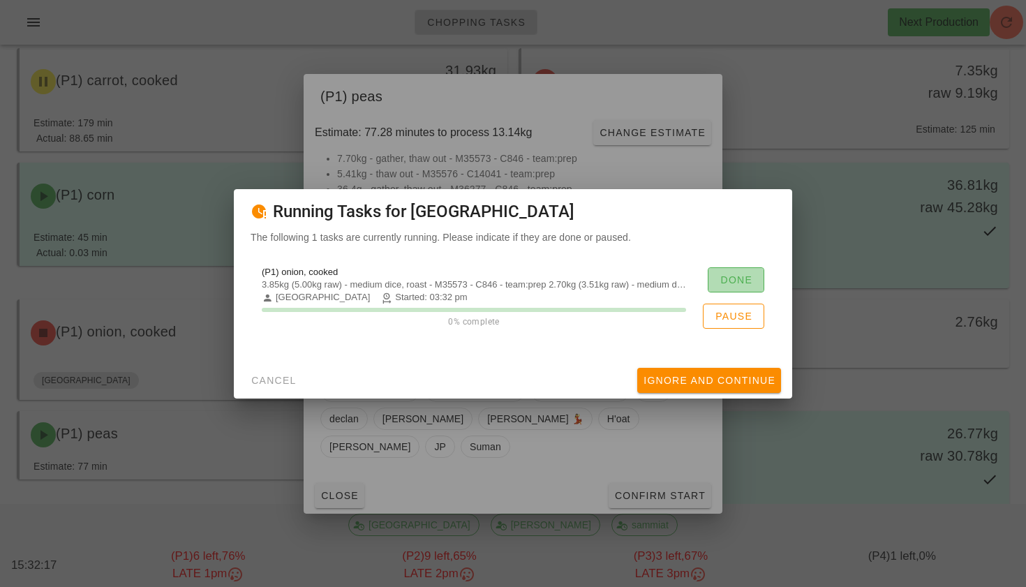 This screenshot has height=587, width=1026. I want to click on div: 3.85kg (5.00kg raw) - medium dice, roast - M35573 - C846 - team:prep 2.70kg (3.51kg raw) - medium..., so click(474, 285).